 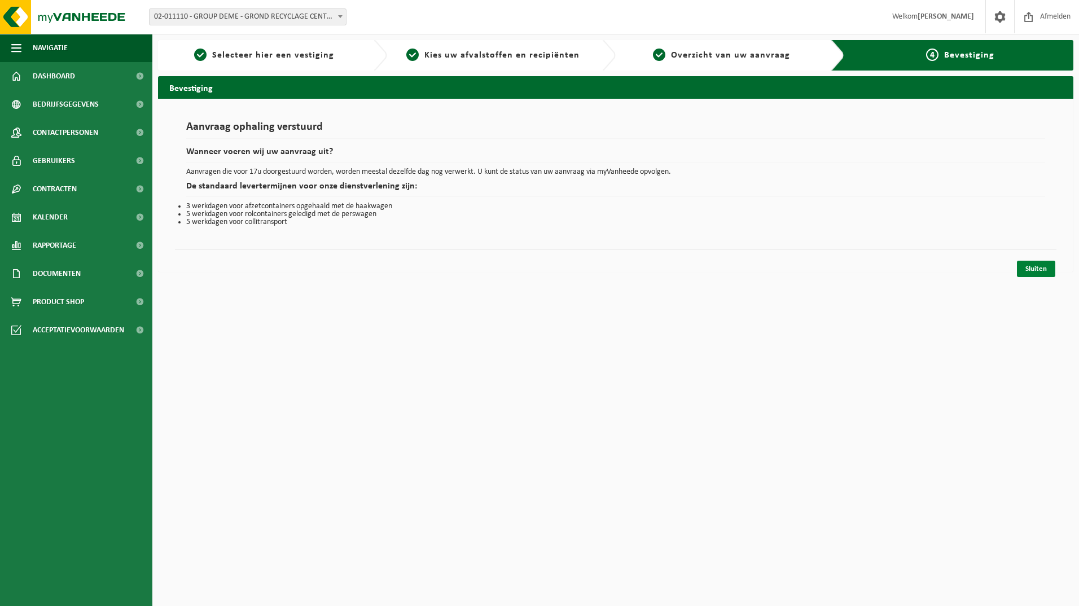 I want to click on li: 5 werkdagen voor rolcontainers geledigd met de perswagen, so click(x=616, y=214).